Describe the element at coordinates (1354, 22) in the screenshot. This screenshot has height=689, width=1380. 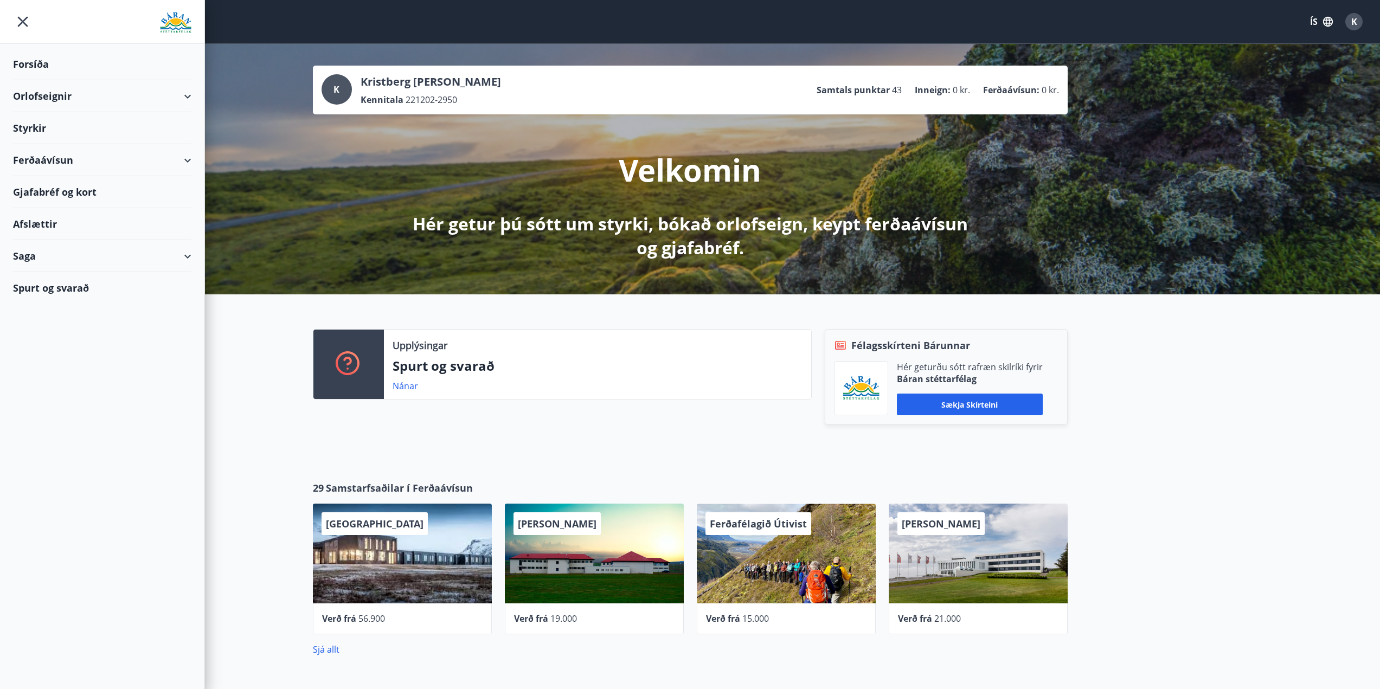
I see `button: K` at that location.